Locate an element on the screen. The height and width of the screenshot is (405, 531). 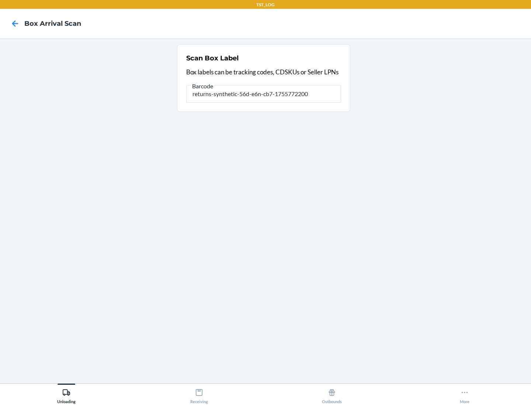
div: Outbounds is located at coordinates (332, 395).